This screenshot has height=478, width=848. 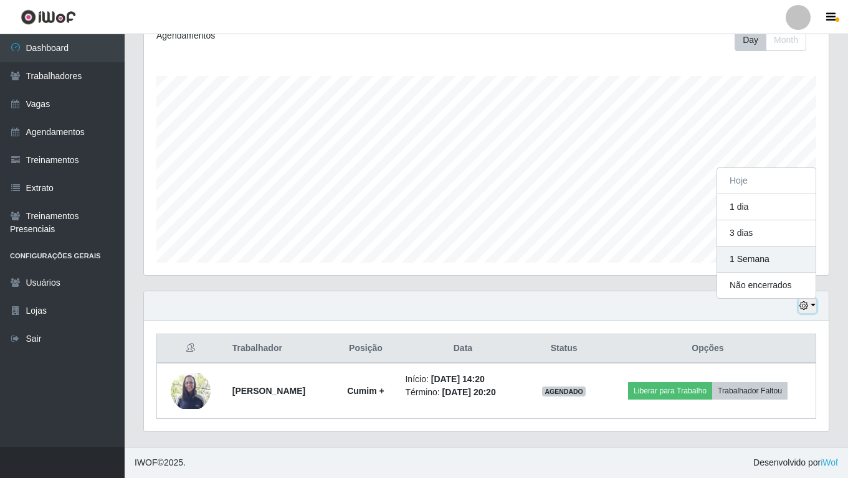 What do you see at coordinates (462, 379) in the screenshot?
I see `li: Início:` at bounding box center [462, 379].